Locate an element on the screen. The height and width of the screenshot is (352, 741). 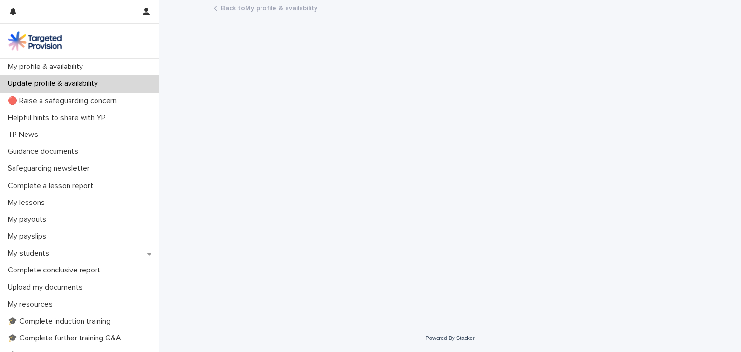
a: Powered By Stacker is located at coordinates (450, 338).